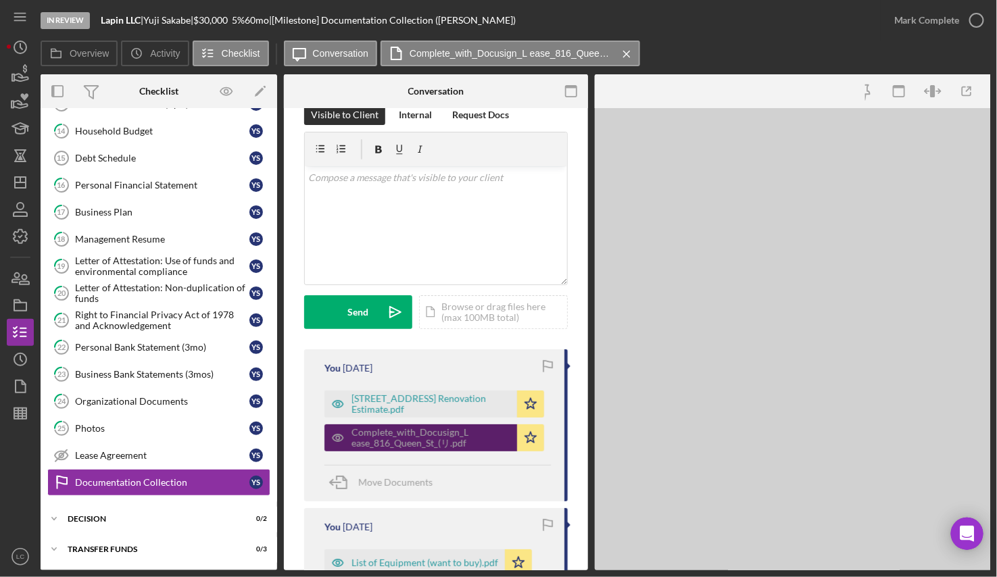 The height and width of the screenshot is (577, 997). I want to click on tspan: 18, so click(62, 239).